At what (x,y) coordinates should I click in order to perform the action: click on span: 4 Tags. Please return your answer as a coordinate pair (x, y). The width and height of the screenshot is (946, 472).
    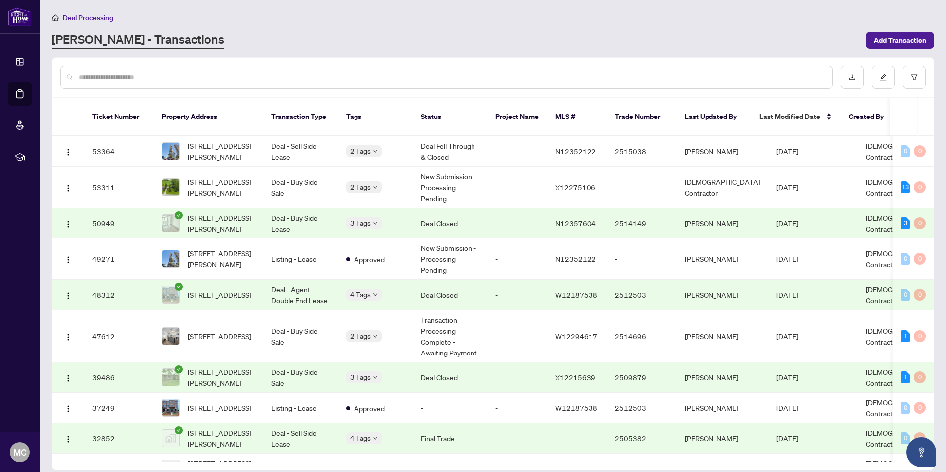
    Looking at the image, I should click on (360, 294).